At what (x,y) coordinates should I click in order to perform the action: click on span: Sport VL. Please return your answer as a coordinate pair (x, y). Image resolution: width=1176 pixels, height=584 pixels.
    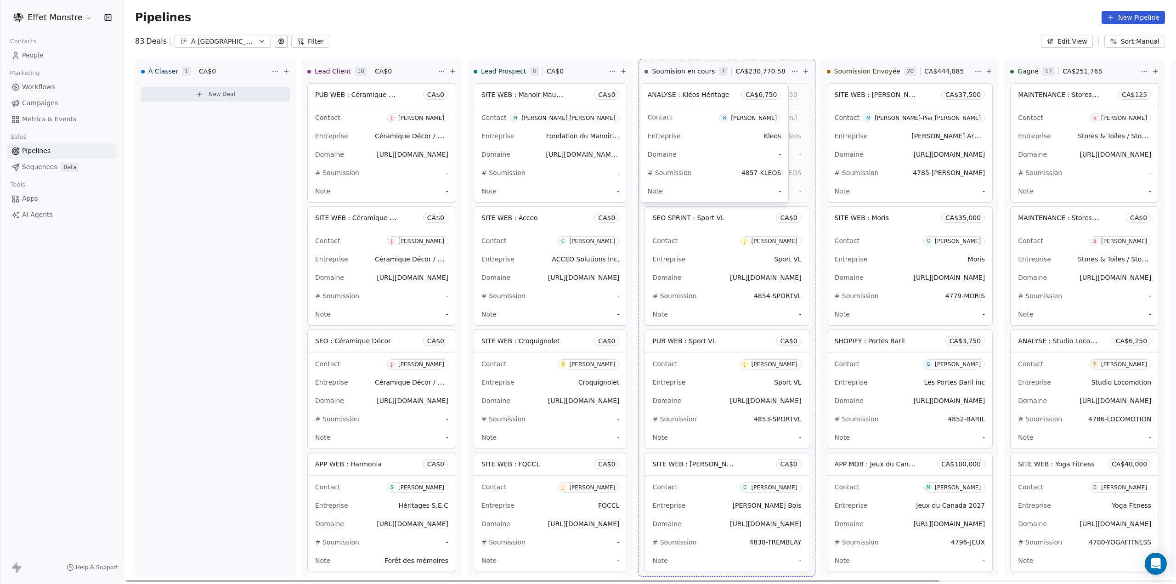
    Looking at the image, I should click on (787, 259).